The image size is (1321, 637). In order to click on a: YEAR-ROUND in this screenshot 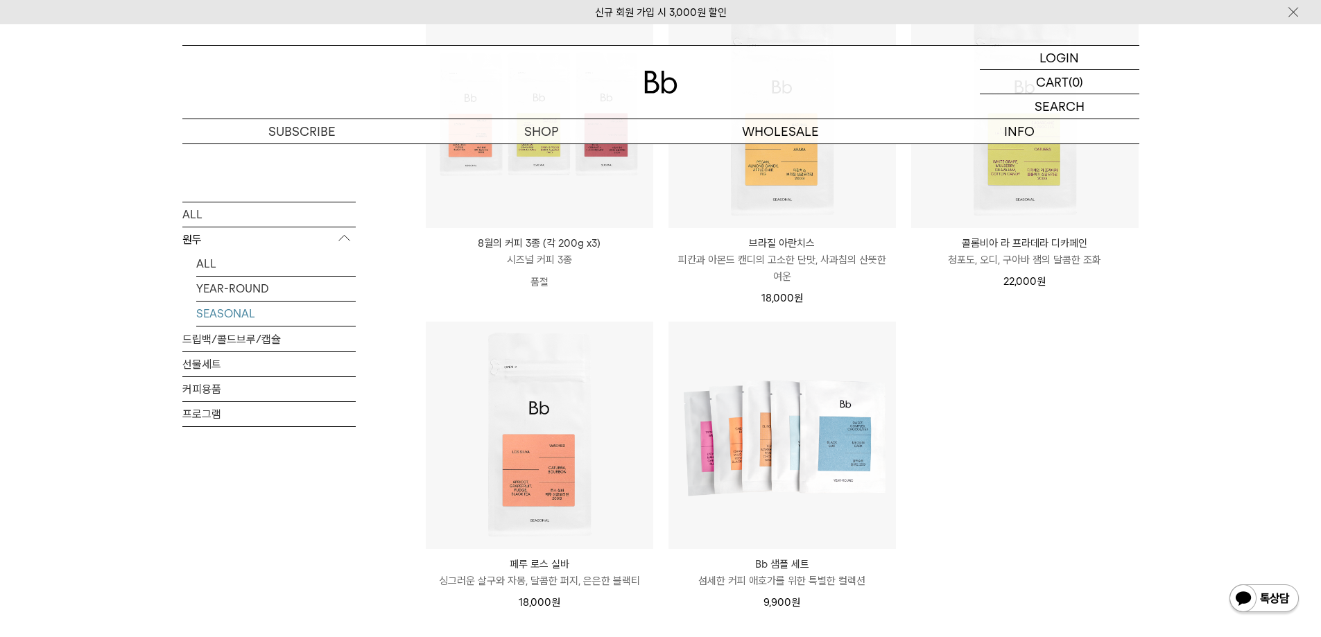, I will do `click(276, 288)`.